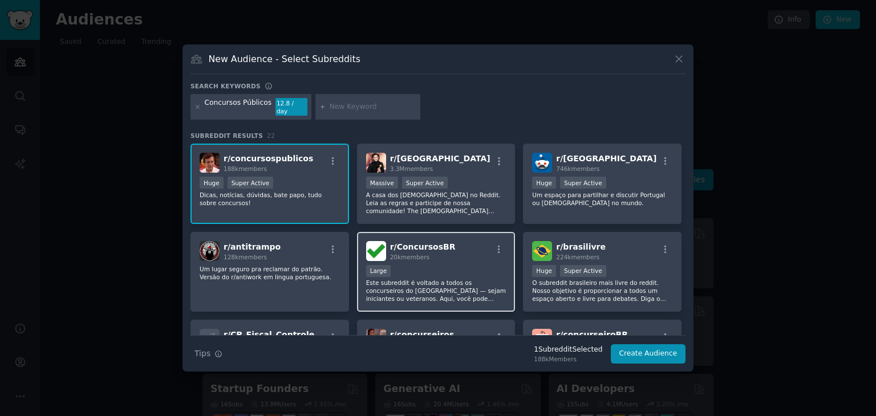  I want to click on p: Um lugar seguro pra reclamar do patrão. Versão do r/antiwork em lingua portuguesa., so click(270, 273).